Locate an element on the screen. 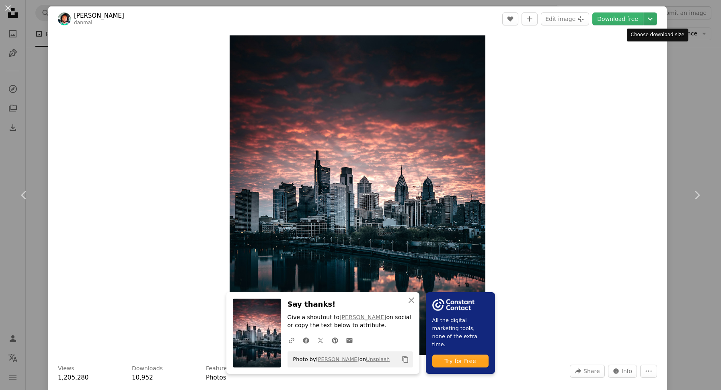 The height and width of the screenshot is (390, 721). span: Info is located at coordinates (627, 371).